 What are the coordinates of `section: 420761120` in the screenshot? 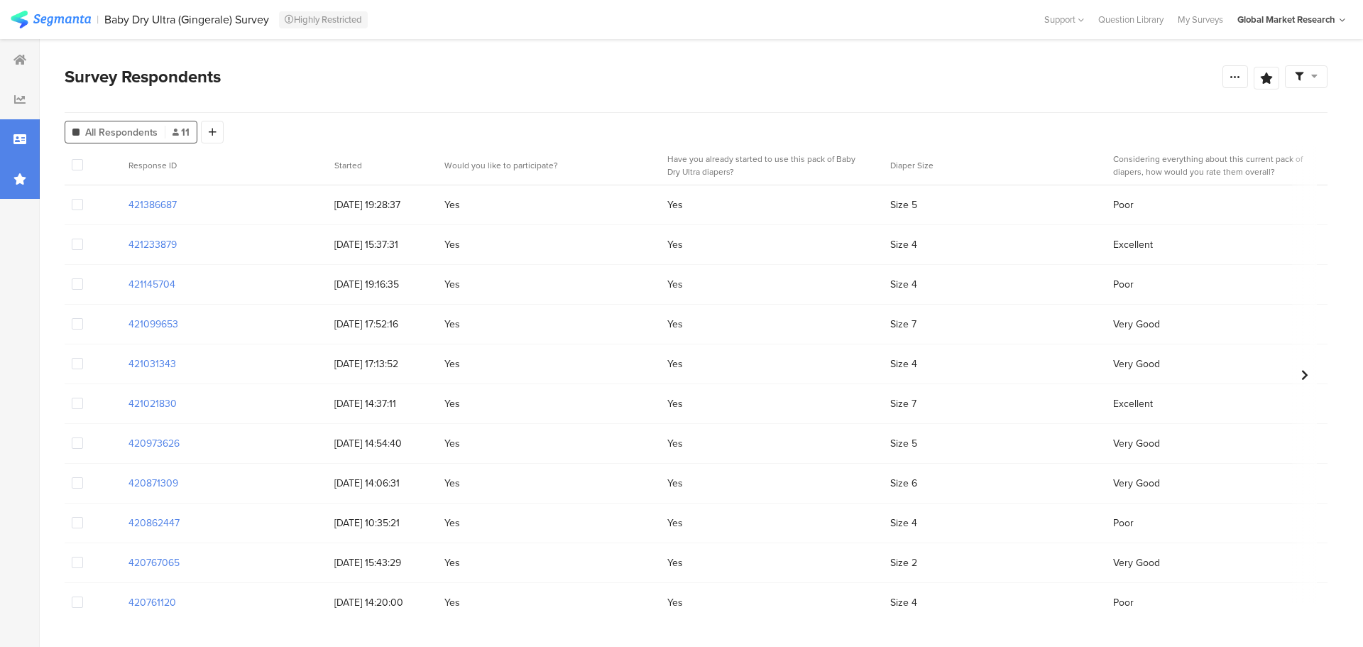 It's located at (152, 602).